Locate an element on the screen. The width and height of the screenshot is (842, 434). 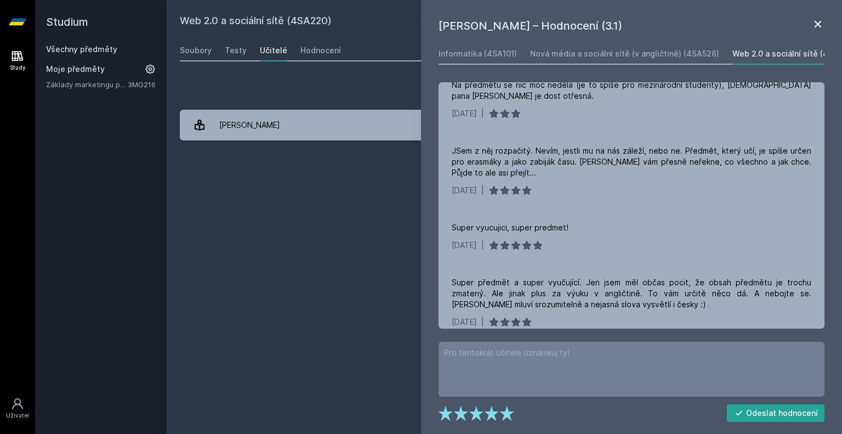
div: Soubory is located at coordinates (196, 50).